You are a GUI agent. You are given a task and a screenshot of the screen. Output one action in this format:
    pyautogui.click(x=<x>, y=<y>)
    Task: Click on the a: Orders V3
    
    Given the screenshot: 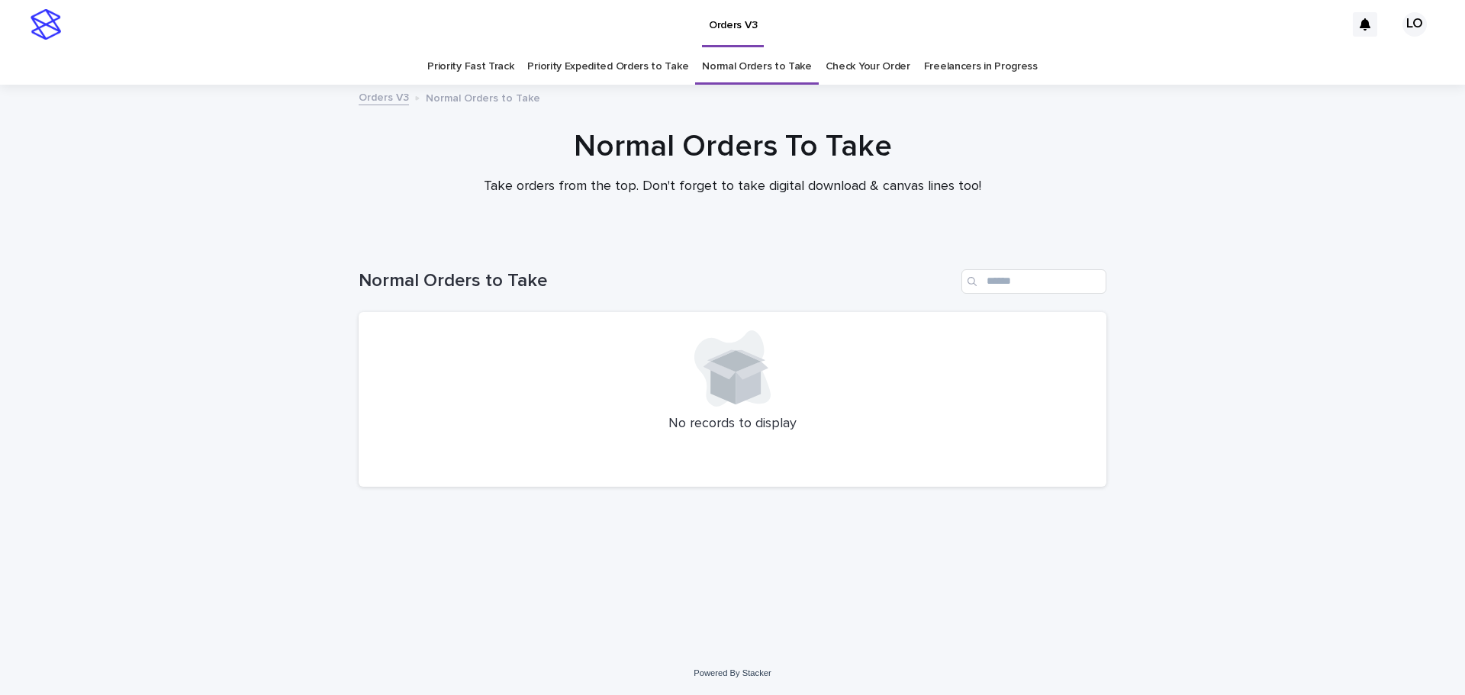 What is the action you would take?
    pyautogui.click(x=384, y=96)
    